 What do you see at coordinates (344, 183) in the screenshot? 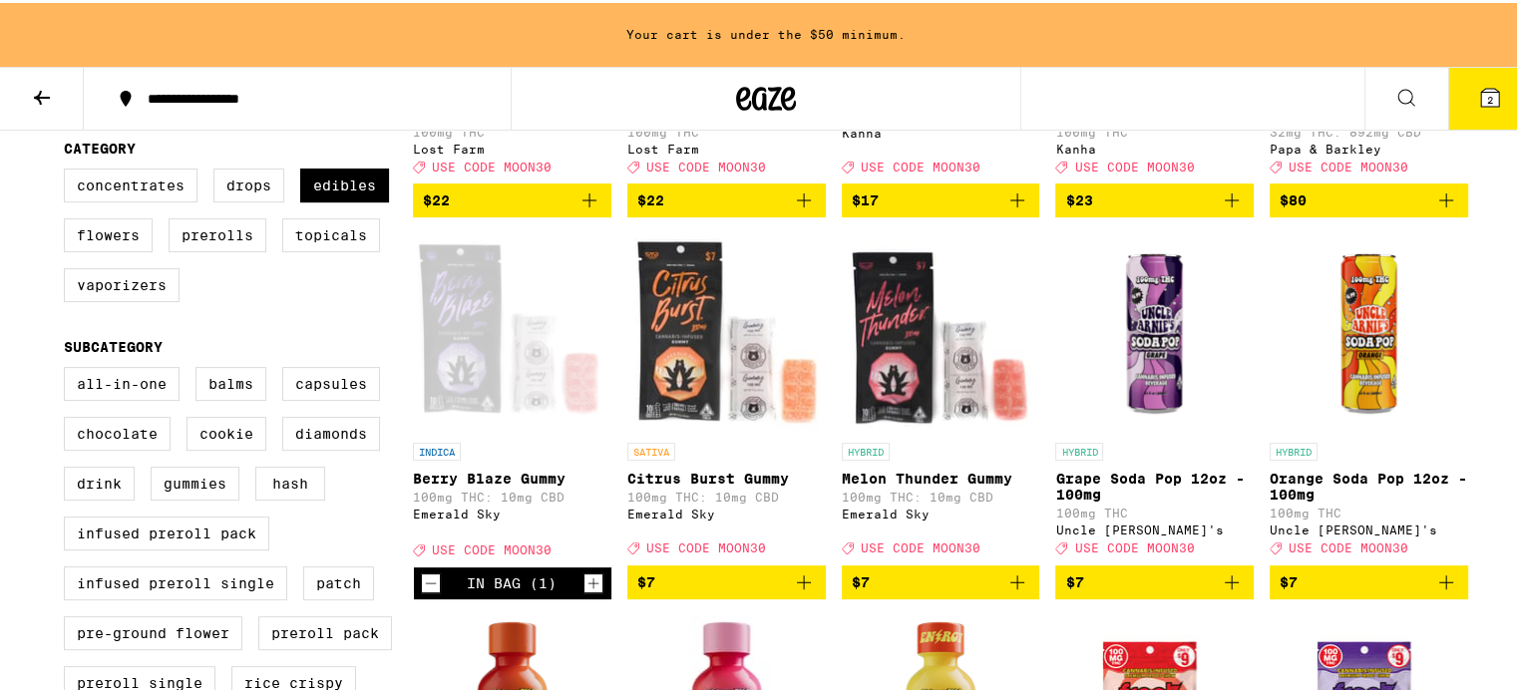
I see `label: Edibles` at bounding box center [344, 183].